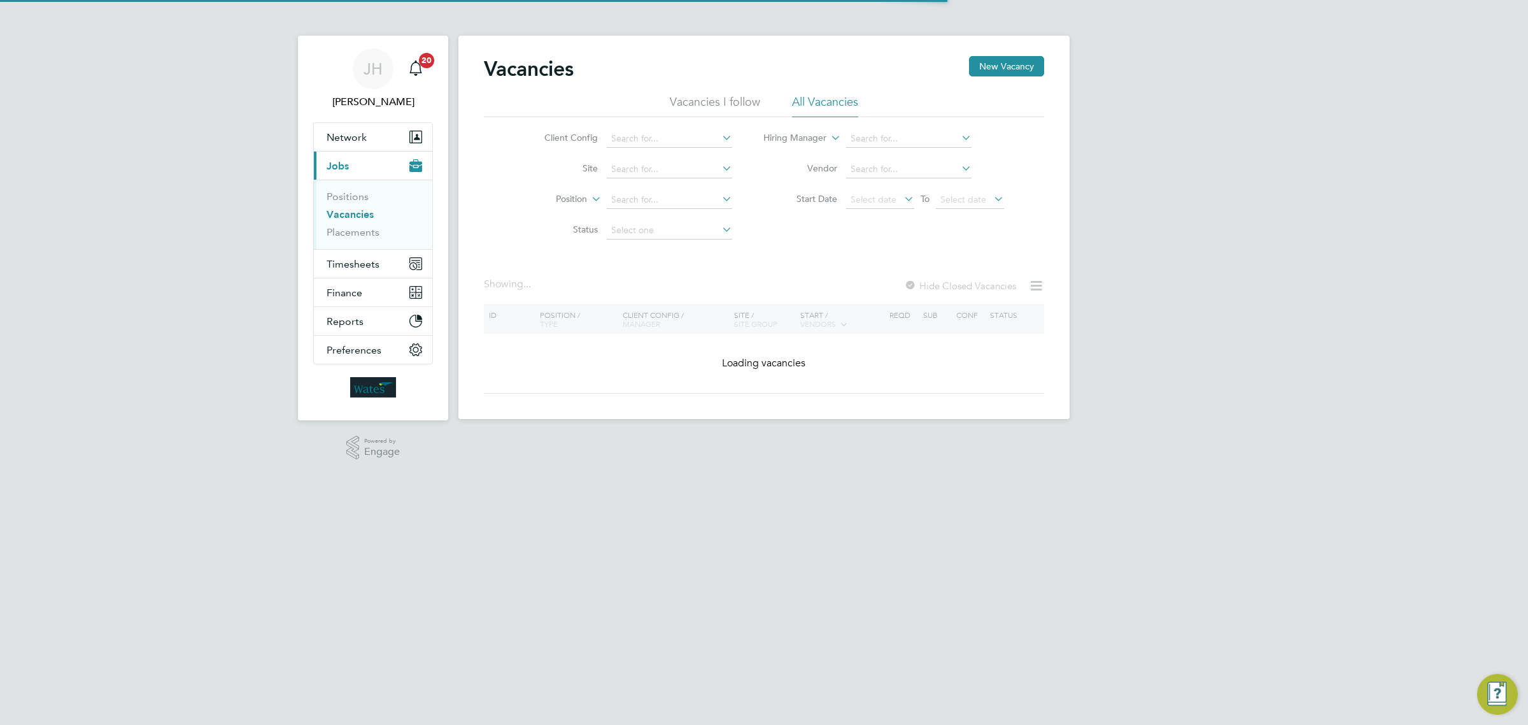 The image size is (1528, 725). I want to click on span: Finance, so click(344, 292).